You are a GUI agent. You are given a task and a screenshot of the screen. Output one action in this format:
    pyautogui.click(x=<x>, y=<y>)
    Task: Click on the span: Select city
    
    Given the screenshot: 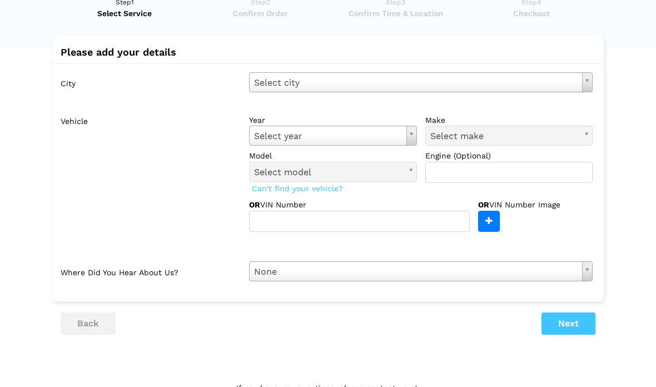 What is the action you would take?
    pyautogui.click(x=416, y=83)
    